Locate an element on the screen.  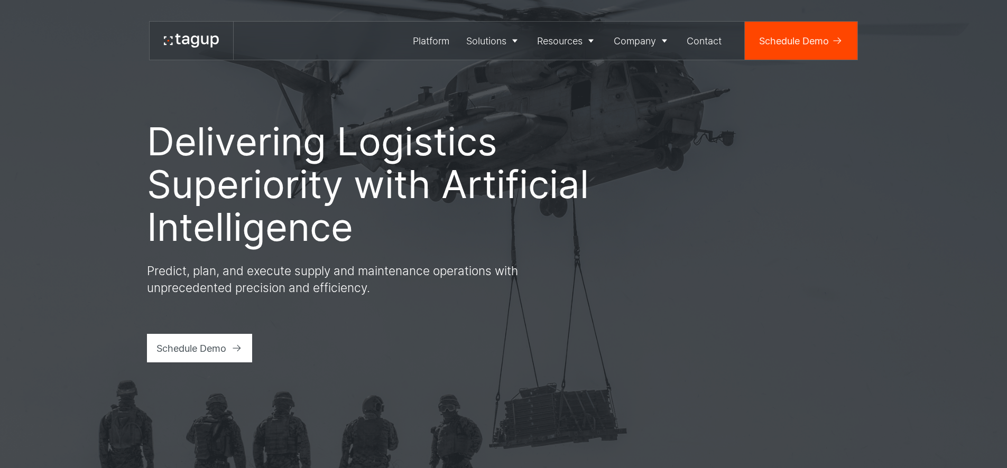
a: Platform is located at coordinates (431, 41).